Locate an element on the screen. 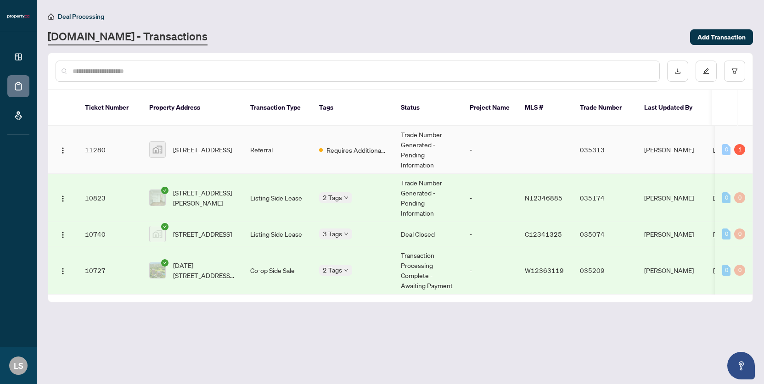  td: Deal Closed is located at coordinates (428, 234).